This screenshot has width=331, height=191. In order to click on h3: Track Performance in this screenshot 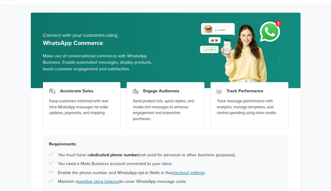, I will do `click(245, 91)`.